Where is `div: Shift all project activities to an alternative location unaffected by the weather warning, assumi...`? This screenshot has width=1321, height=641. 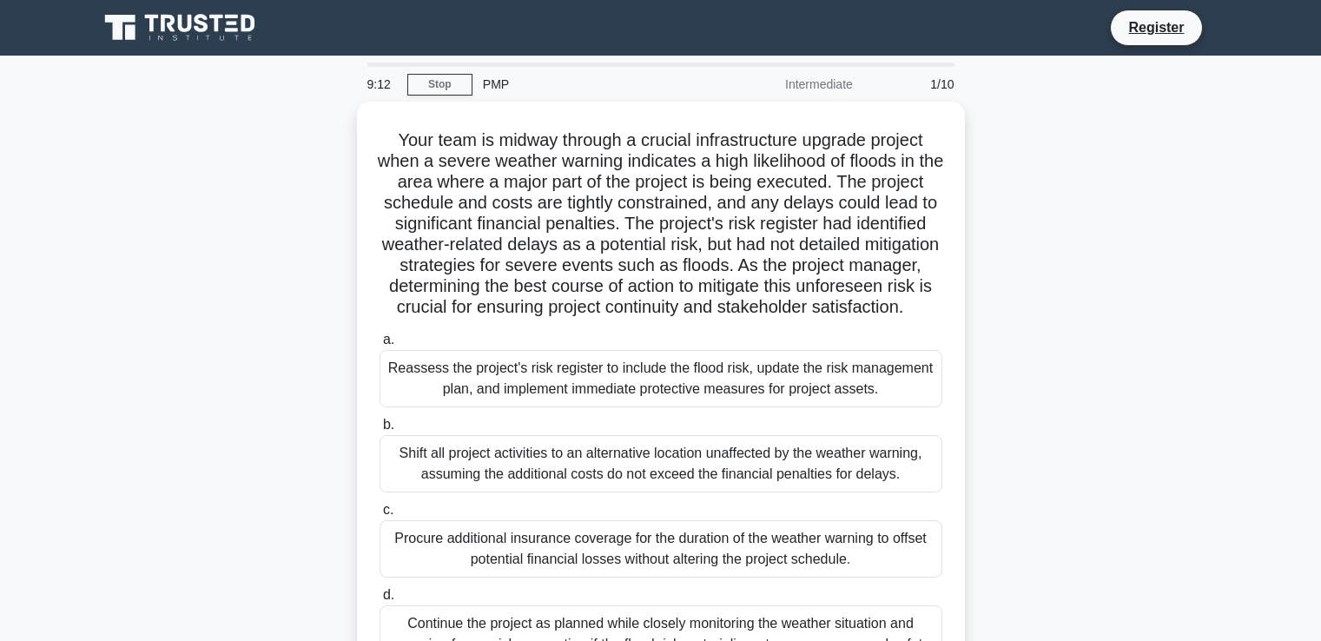
div: Shift all project activities to an alternative location unaffected by the weather warning, assumi... is located at coordinates (661, 464).